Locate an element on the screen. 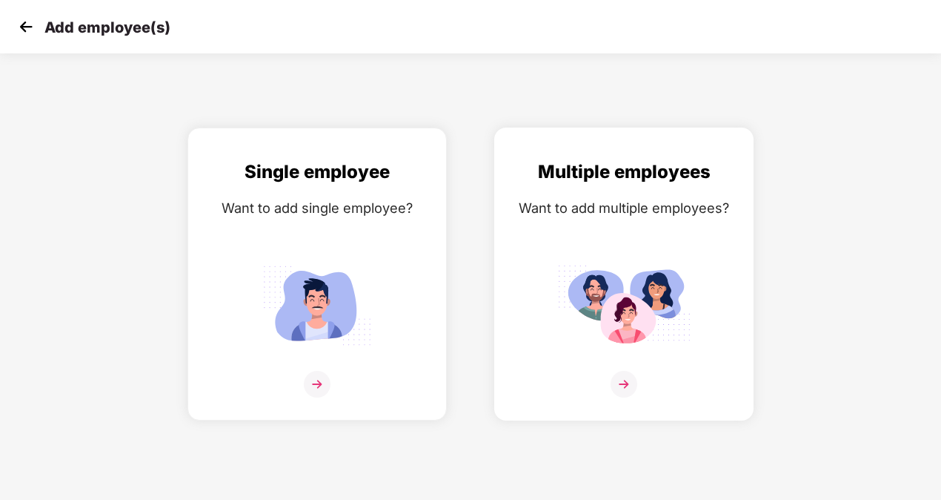 The image size is (941, 500). div: Want to add single employee? is located at coordinates (317, 208).